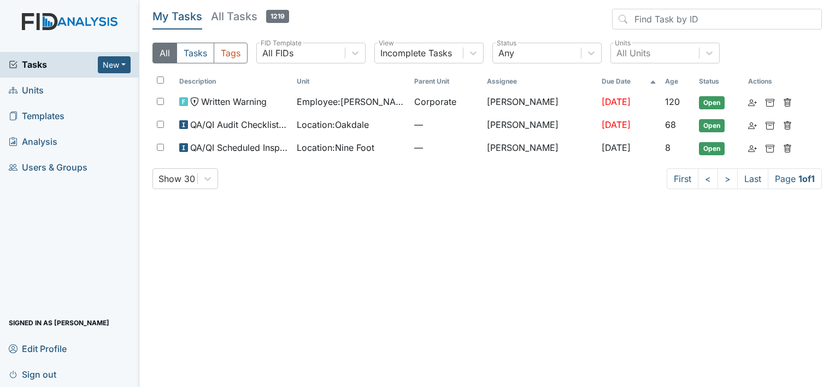  Describe the element at coordinates (53, 64) in the screenshot. I see `span: Tasks` at that location.